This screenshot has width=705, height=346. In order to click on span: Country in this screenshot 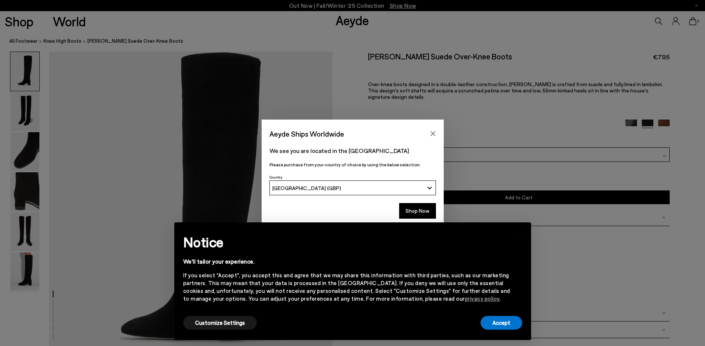, I will do `click(276, 177)`.